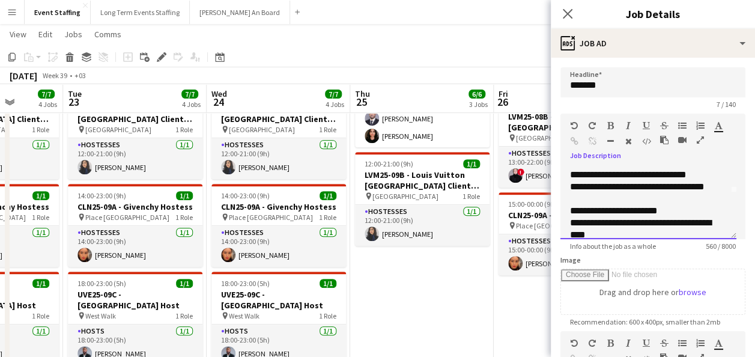 The image size is (755, 357). What do you see at coordinates (502, 101) in the screenshot?
I see `span: 26` at bounding box center [502, 101].